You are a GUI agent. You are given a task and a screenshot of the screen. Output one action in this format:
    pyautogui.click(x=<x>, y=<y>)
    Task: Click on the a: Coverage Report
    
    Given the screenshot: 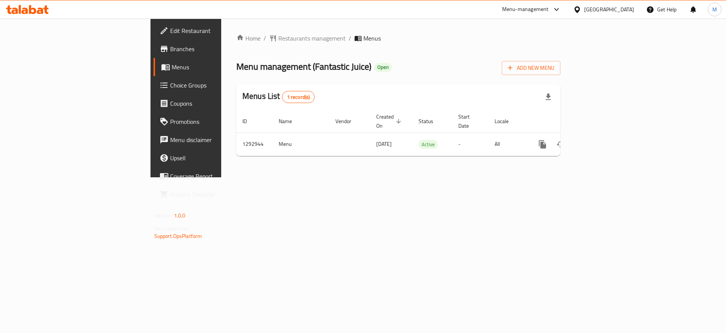 What is the action you would take?
    pyautogui.click(x=213, y=176)
    